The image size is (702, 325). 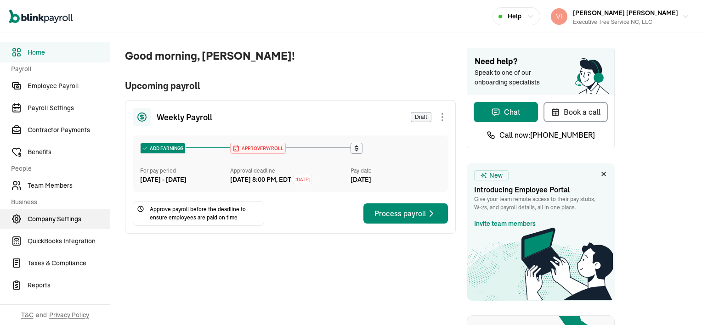 I want to click on div: Chat Widget, so click(x=679, y=303).